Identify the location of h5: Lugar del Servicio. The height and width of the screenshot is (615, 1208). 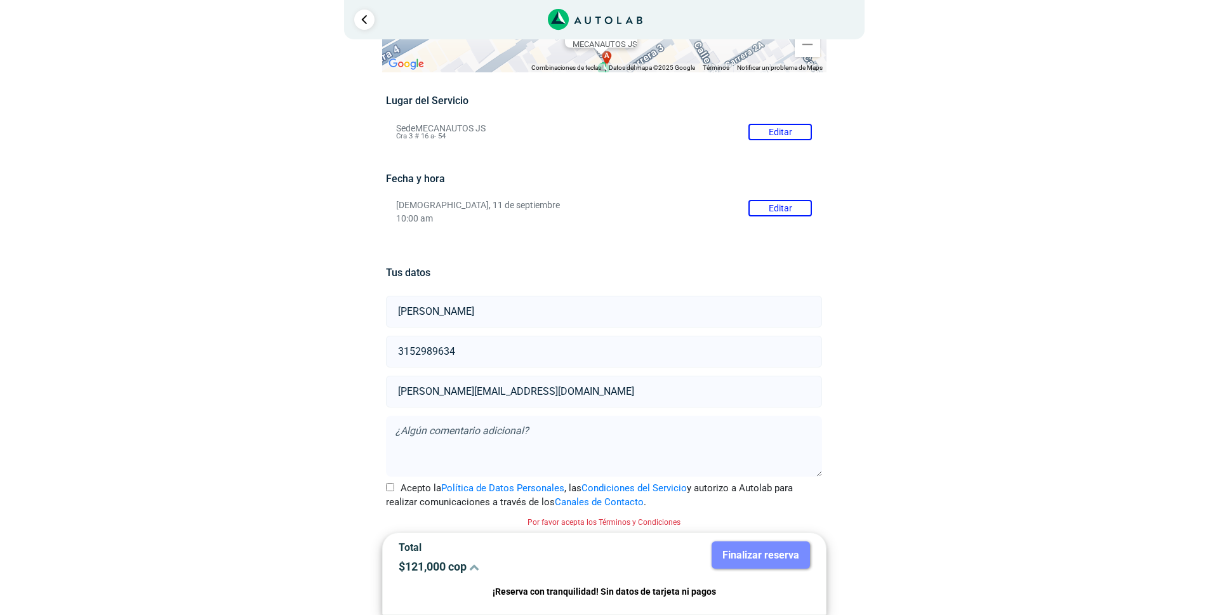
(604, 100).